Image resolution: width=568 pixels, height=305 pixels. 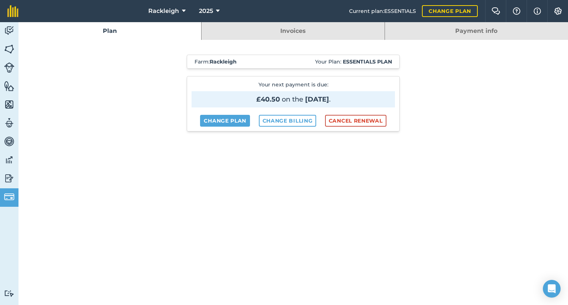 What do you see at coordinates (476, 31) in the screenshot?
I see `a: Payment info` at bounding box center [476, 31].